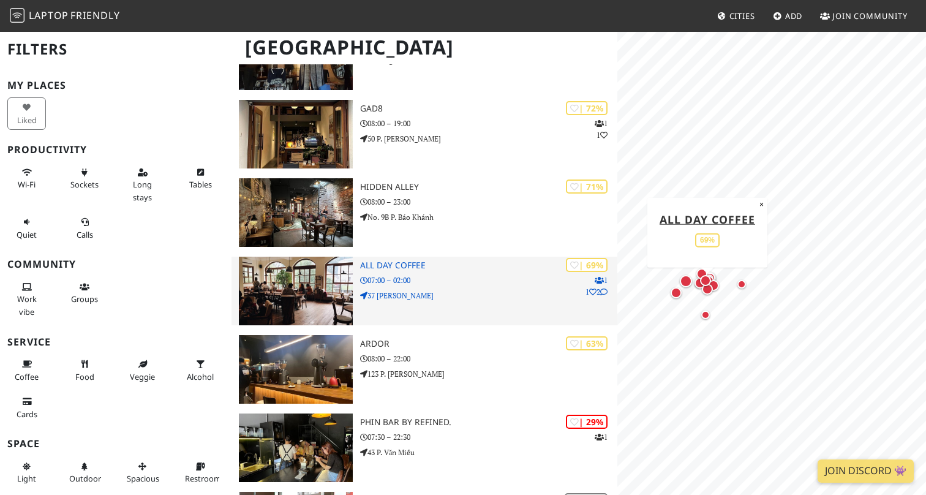 The image size is (926, 495). What do you see at coordinates (26, 234) in the screenshot?
I see `span: Quiet` at bounding box center [26, 234].